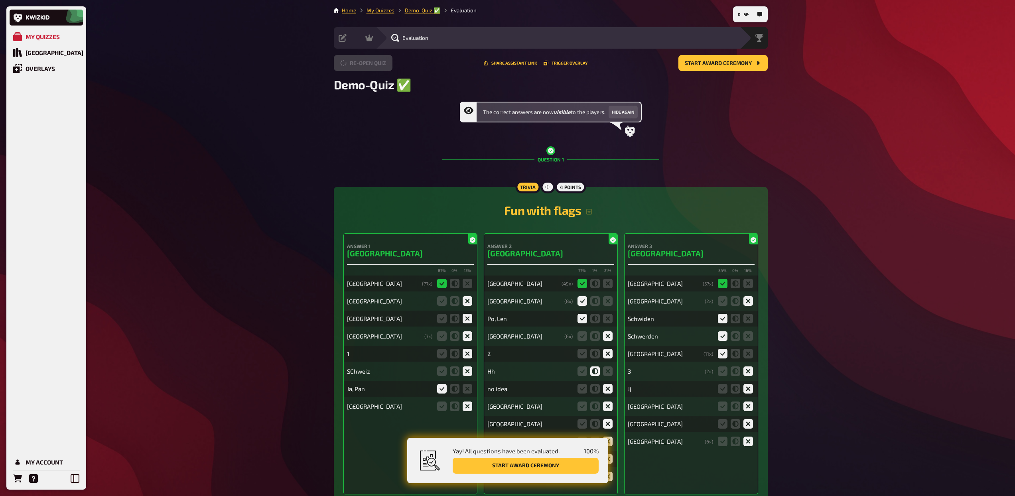 Image resolution: width=1015 pixels, height=496 pixels. I want to click on a: Quiz Library, so click(46, 53).